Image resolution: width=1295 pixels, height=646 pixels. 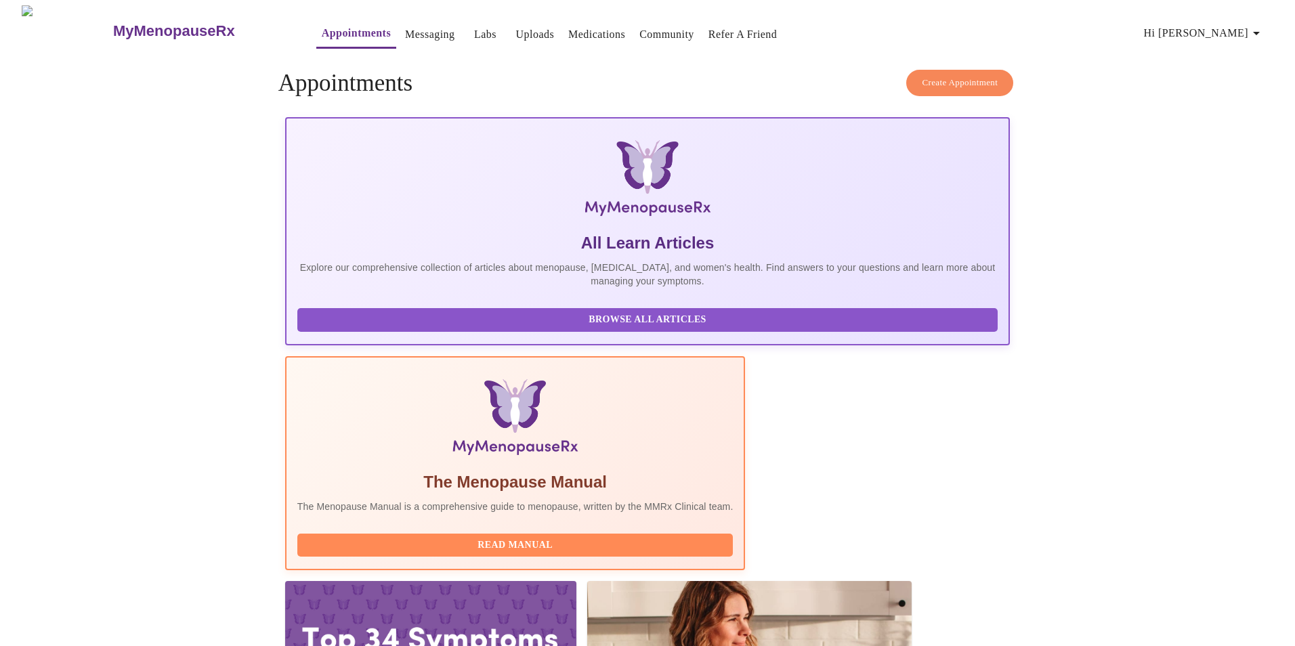 What do you see at coordinates (667, 35) in the screenshot?
I see `a: Community` at bounding box center [667, 35].